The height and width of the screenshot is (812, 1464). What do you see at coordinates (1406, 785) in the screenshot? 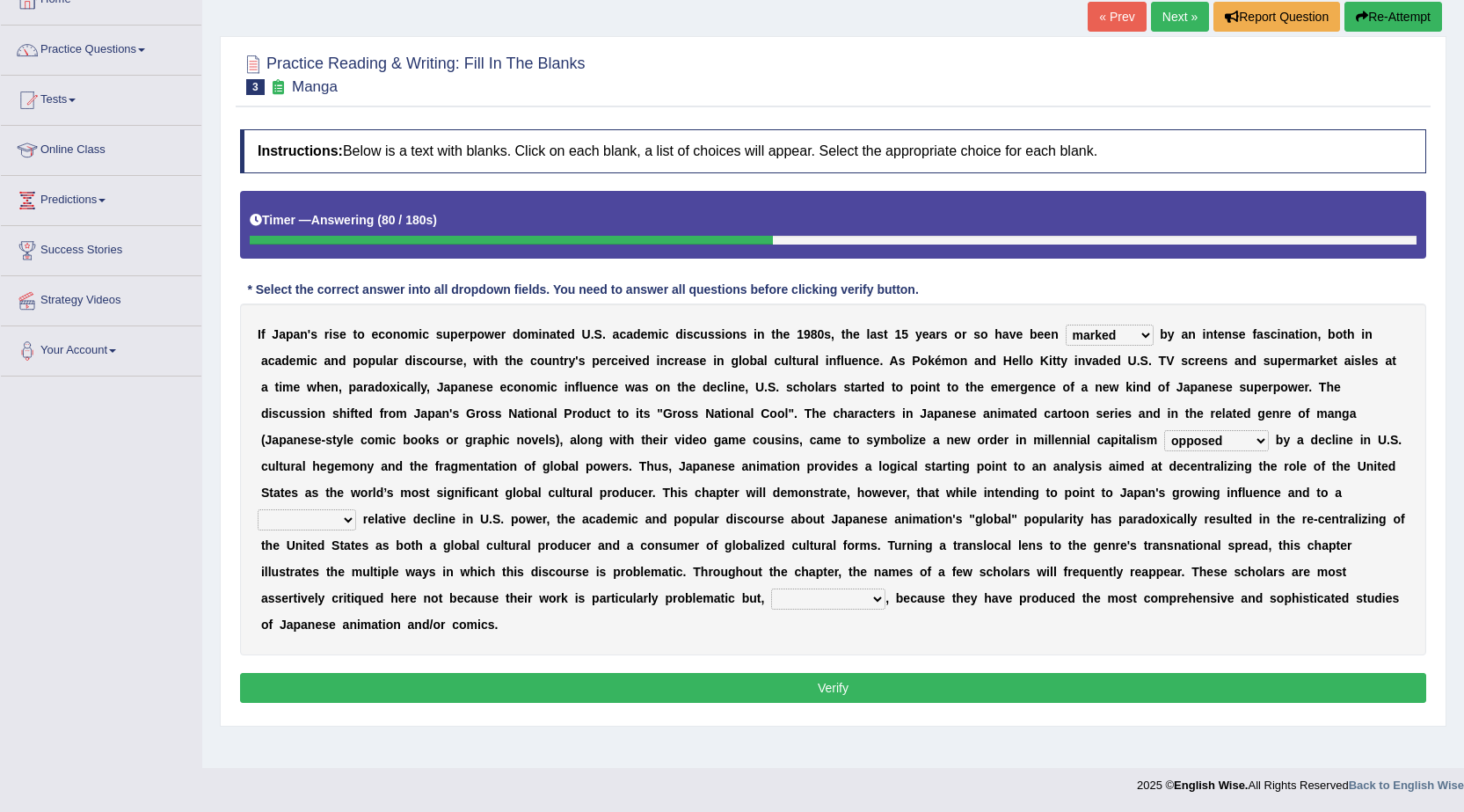
I see `strong: Back to English Wise` at bounding box center [1406, 785].